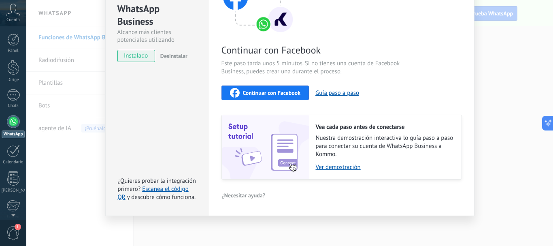 Image resolution: width=553 pixels, height=246 pixels. I want to click on button: Guía paso a paso, so click(337, 93).